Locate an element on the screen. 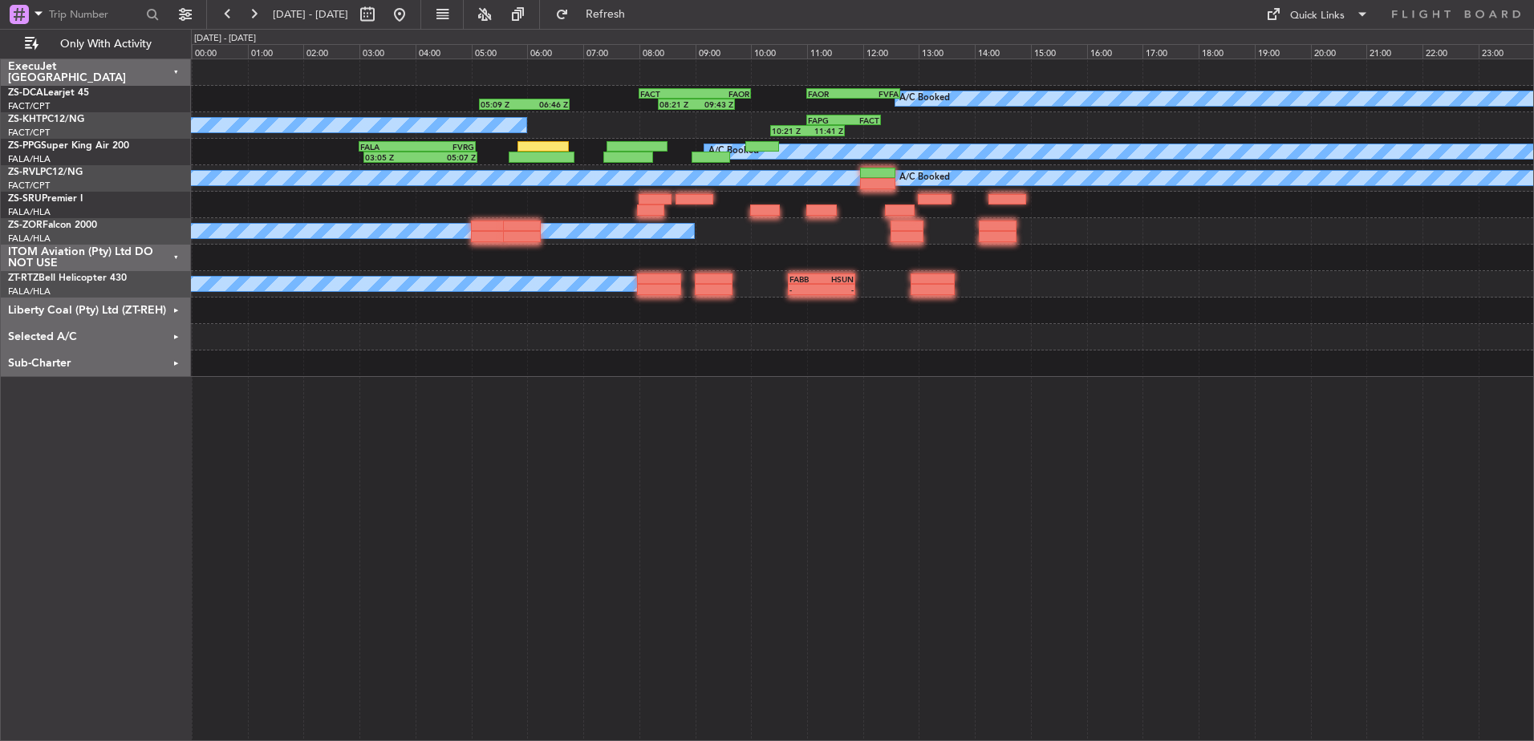 This screenshot has width=1534, height=741. div: 05:07 Z is located at coordinates (448, 157).